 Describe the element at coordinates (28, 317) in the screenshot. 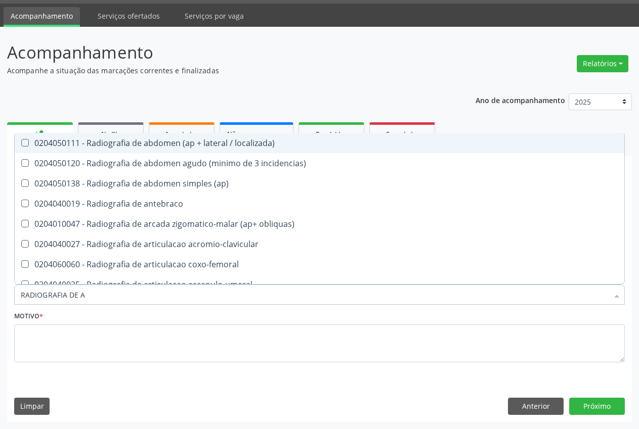

I see `label: Motivo` at that location.